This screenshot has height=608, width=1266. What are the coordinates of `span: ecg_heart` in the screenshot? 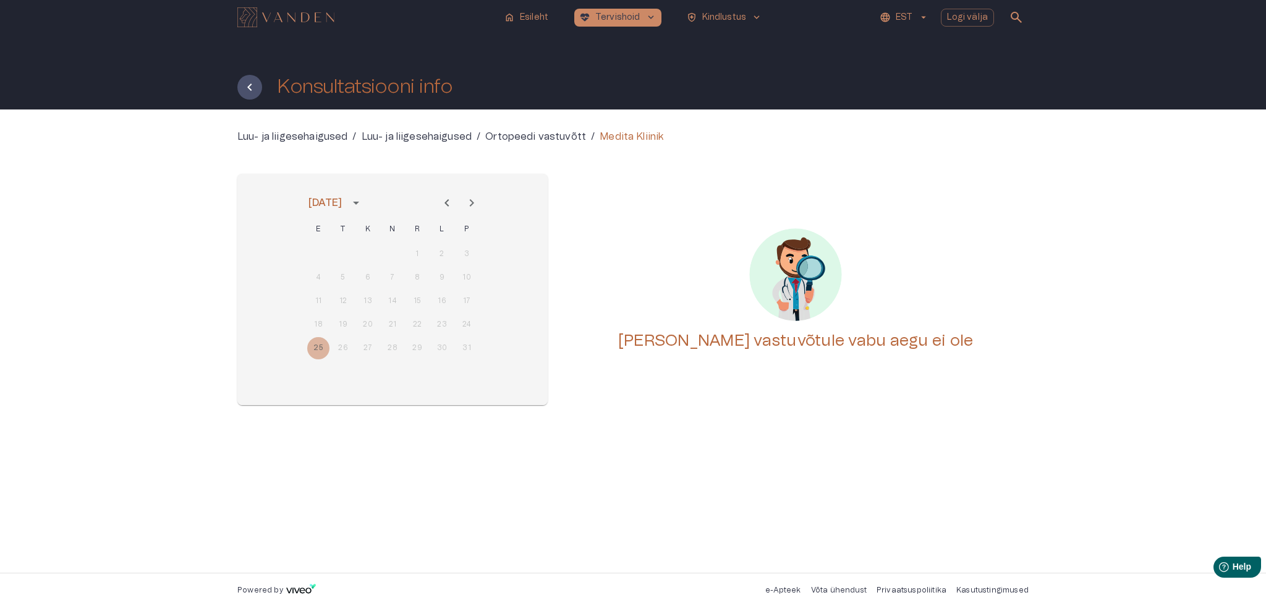 It's located at (585, 17).